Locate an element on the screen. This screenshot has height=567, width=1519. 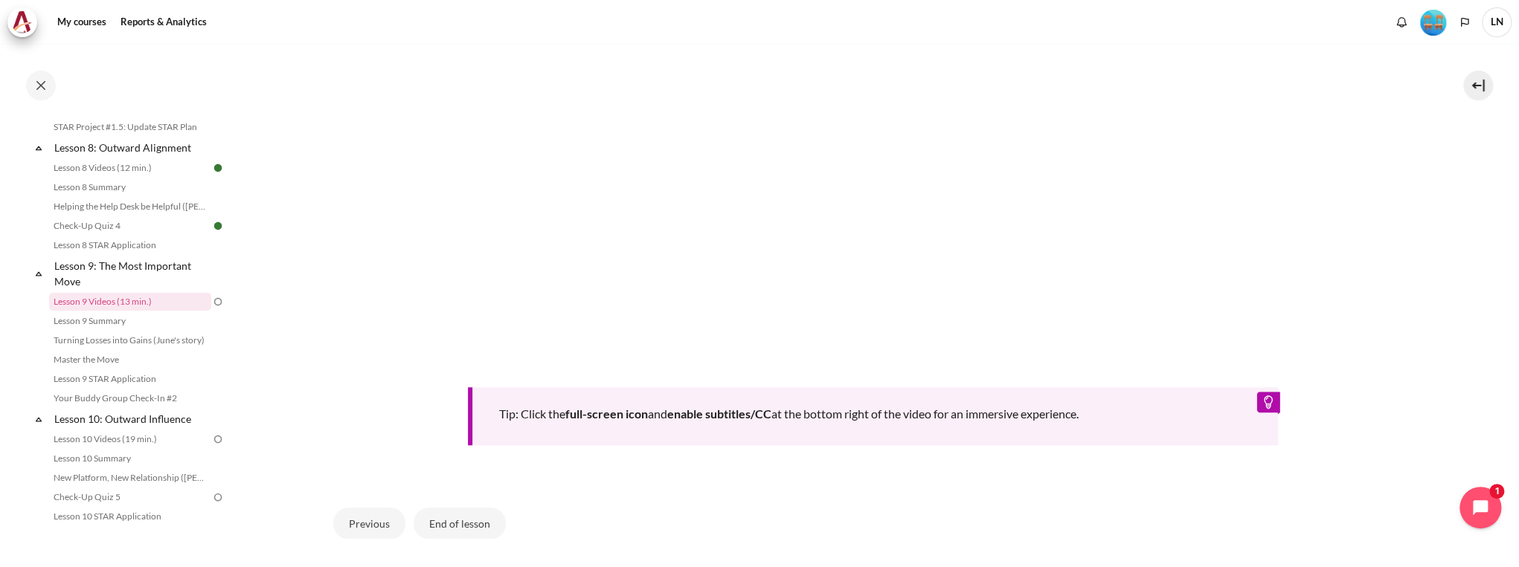
button: Previous is located at coordinates (369, 524).